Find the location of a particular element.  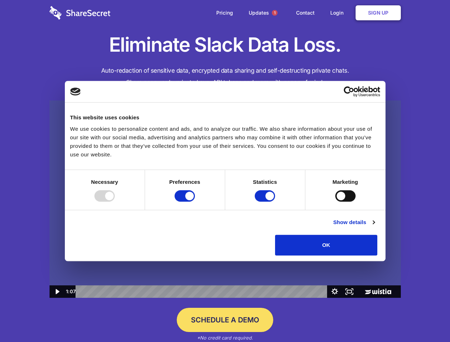

strong: Necessary is located at coordinates (105, 182).